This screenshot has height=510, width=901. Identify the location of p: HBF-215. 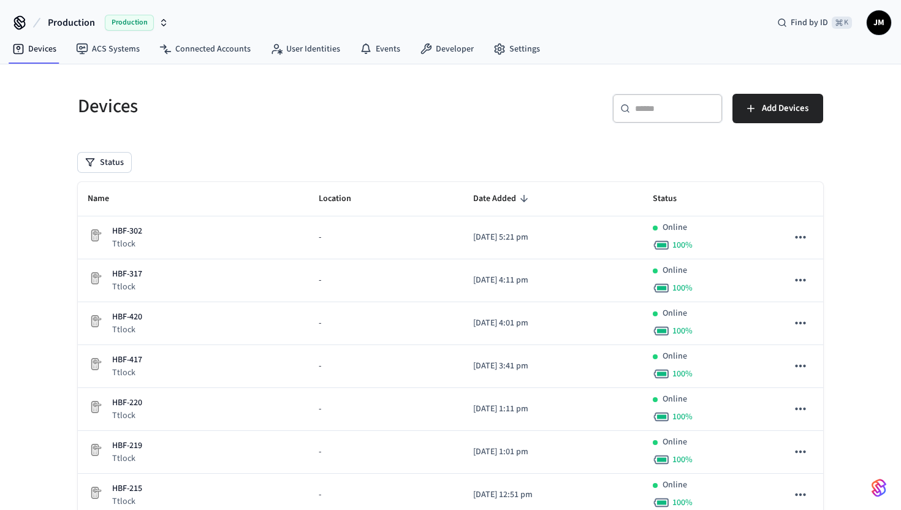
(127, 489).